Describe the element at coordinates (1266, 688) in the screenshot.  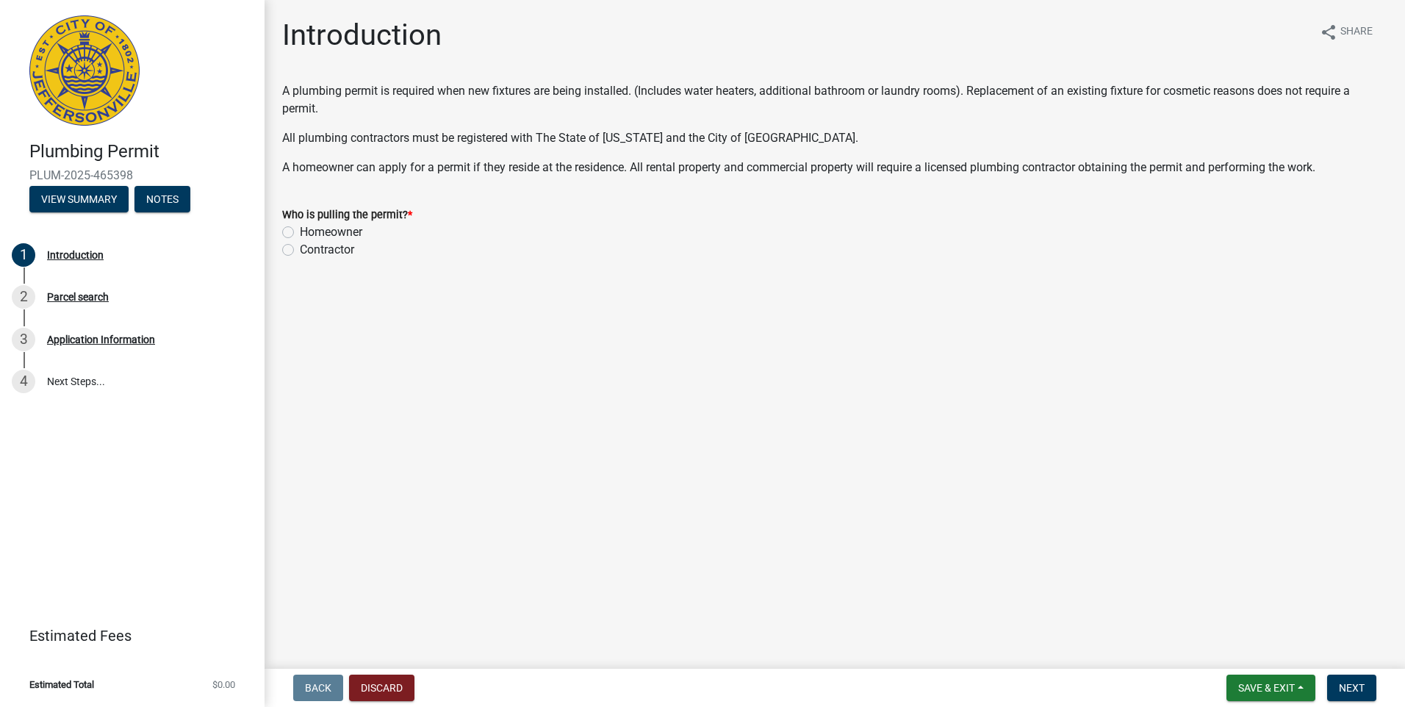
I see `span: Save & Exit` at that location.